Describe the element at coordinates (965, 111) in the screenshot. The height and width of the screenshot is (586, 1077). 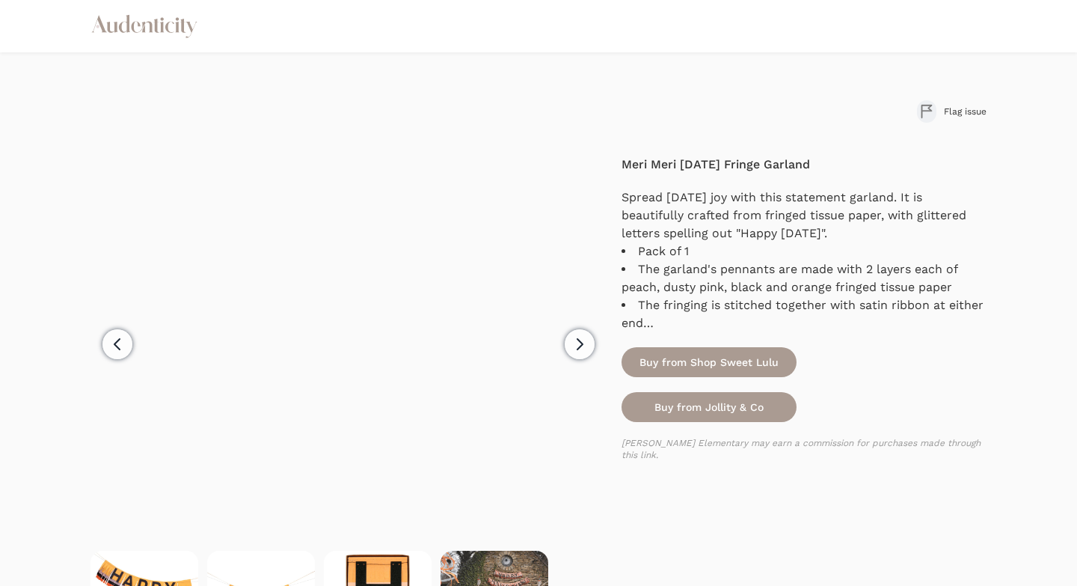
I see `span: Flag issue` at that location.